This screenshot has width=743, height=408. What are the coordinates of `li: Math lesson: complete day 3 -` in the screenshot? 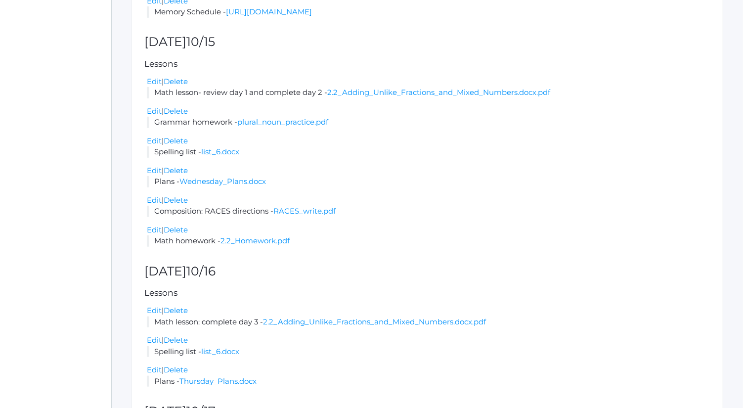 It's located at (429, 322).